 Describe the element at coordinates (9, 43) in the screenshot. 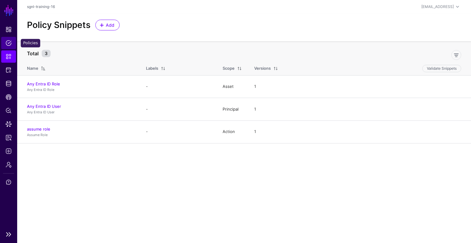

I see `a: Policies` at that location.